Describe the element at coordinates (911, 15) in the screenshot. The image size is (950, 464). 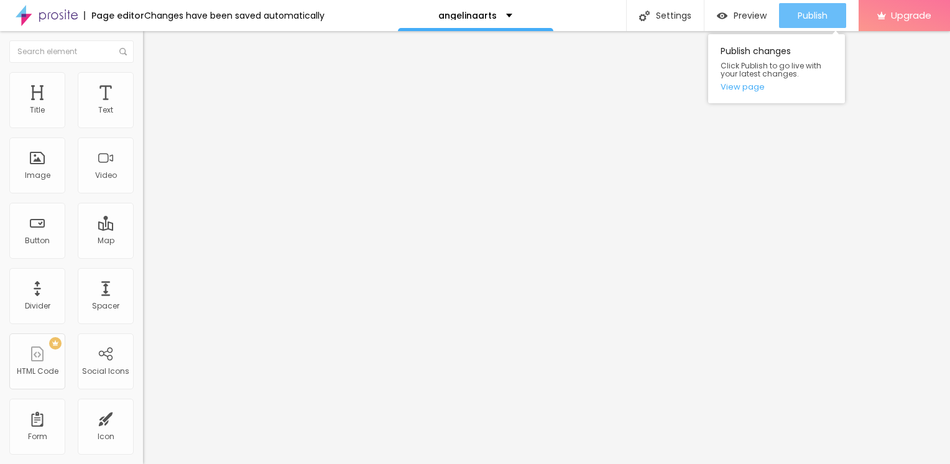
I see `span: Upgrade` at that location.